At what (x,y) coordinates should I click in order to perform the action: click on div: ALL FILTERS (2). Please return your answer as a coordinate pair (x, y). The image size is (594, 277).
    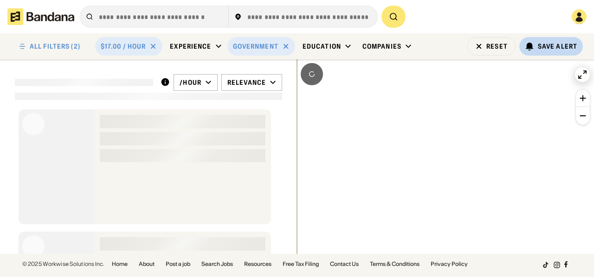
    Looking at the image, I should click on (55, 46).